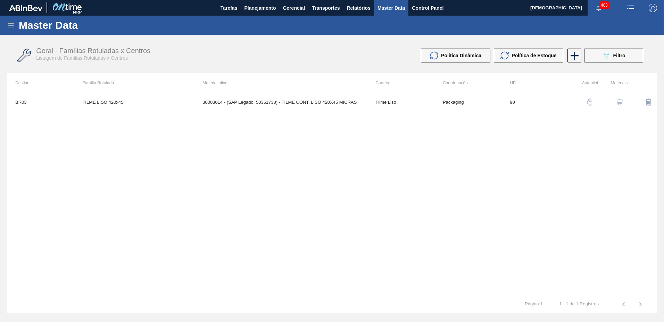 The image size is (664, 322). I want to click on button: auto-pilot-icon, so click(589, 102).